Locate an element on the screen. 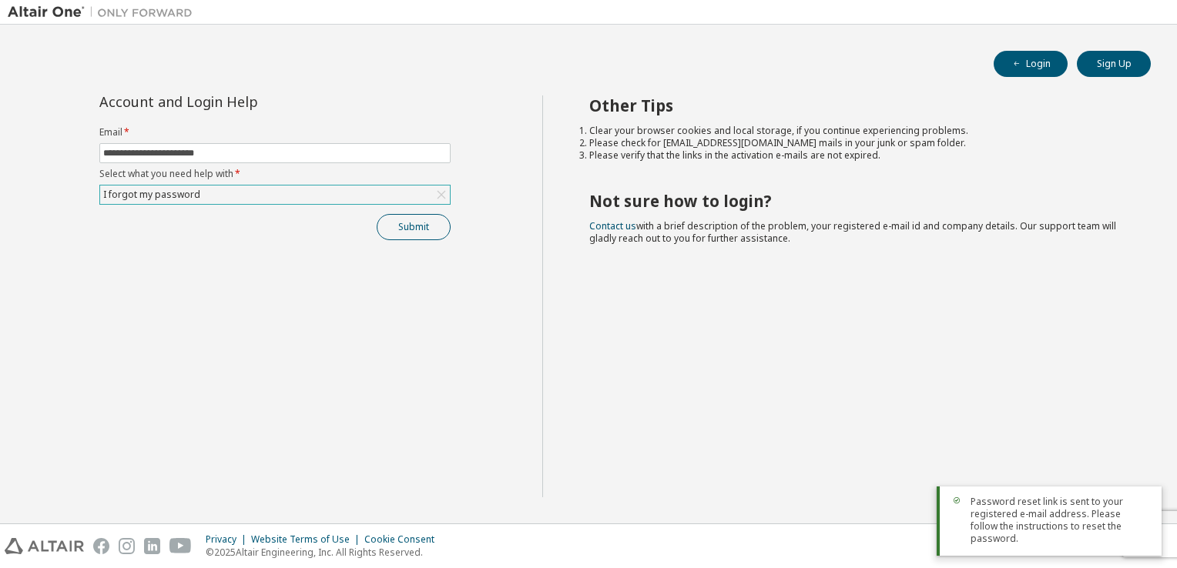 The width and height of the screenshot is (1177, 568). div: Account and Login Help is located at coordinates (240, 102).